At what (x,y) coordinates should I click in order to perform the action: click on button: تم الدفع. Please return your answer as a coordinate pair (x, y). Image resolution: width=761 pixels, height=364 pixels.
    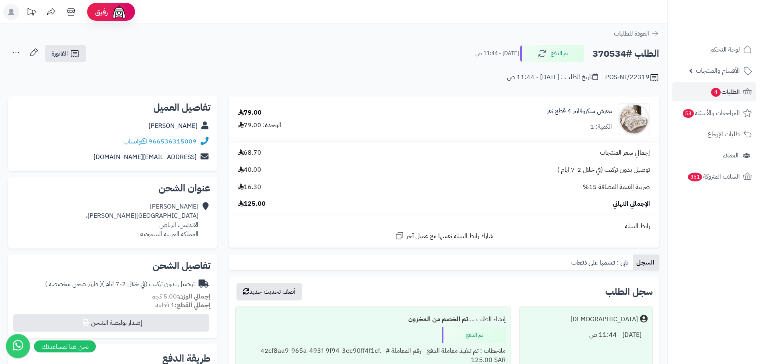
    Looking at the image, I should click on (552, 54).